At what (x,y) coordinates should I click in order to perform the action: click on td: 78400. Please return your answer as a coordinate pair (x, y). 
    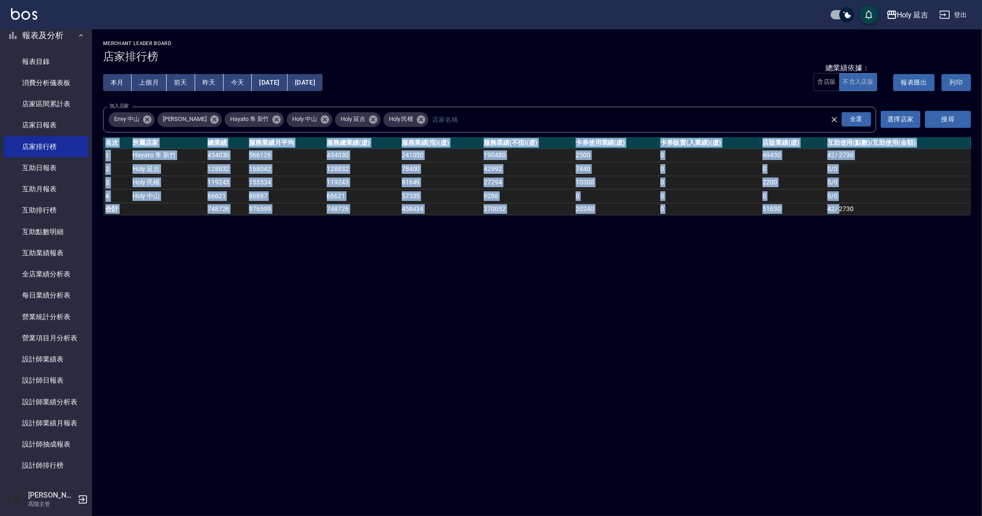
    Looking at the image, I should click on (440, 169).